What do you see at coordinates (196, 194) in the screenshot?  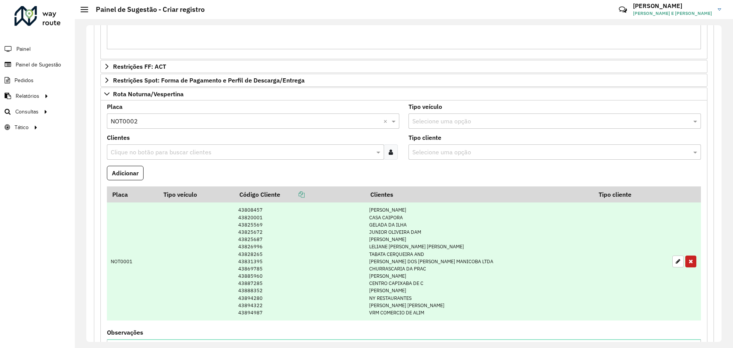 I see `th: Tipo veículo` at bounding box center [196, 194].